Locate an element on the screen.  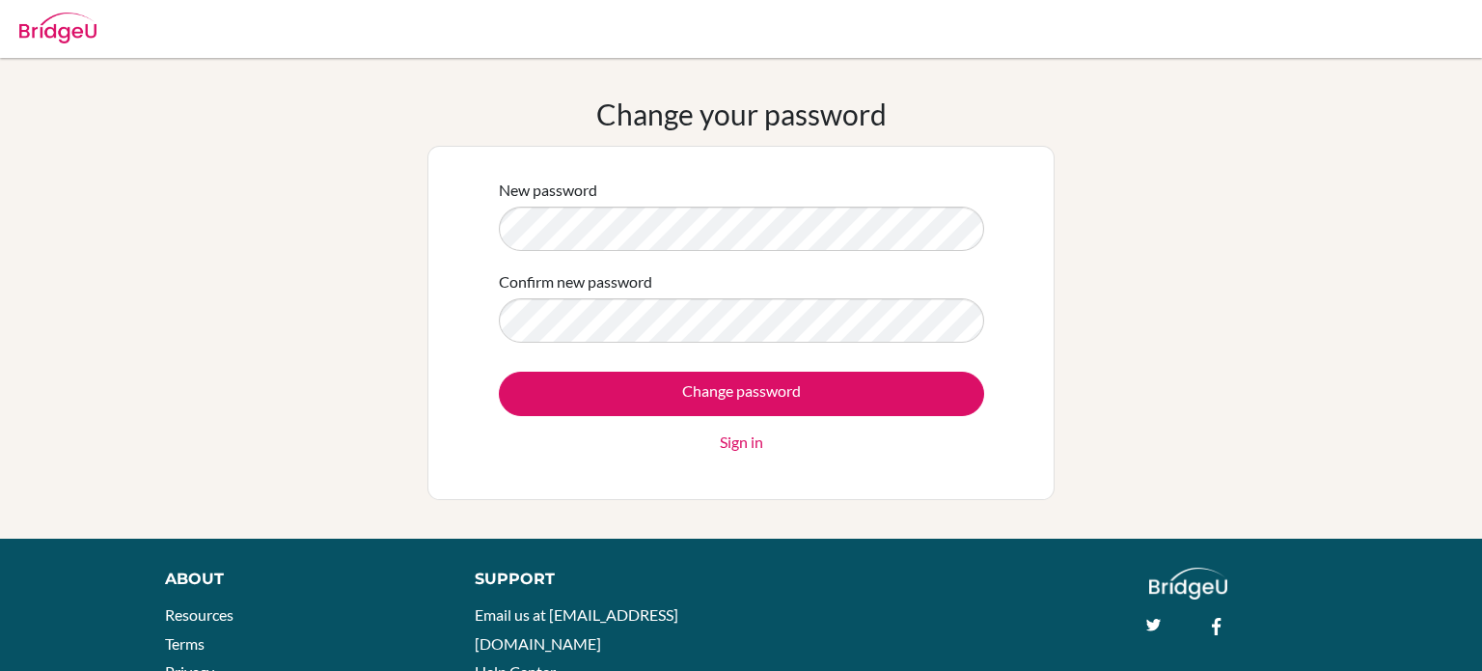
a: Terms is located at coordinates (184, 643).